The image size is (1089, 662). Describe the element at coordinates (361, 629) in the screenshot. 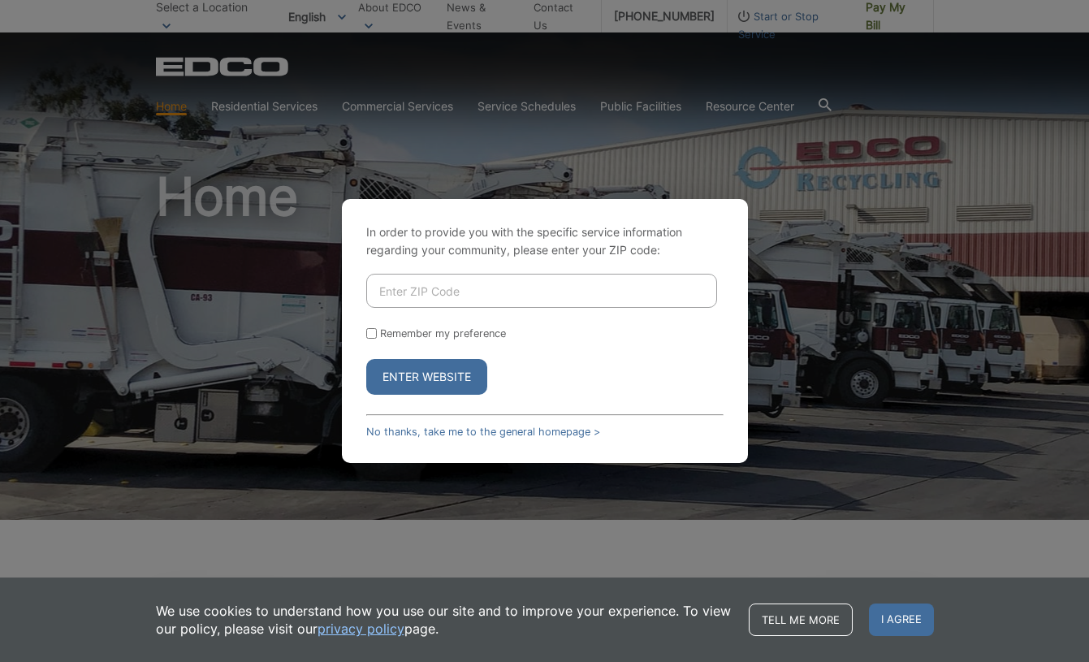

I see `a: privacy policy` at that location.